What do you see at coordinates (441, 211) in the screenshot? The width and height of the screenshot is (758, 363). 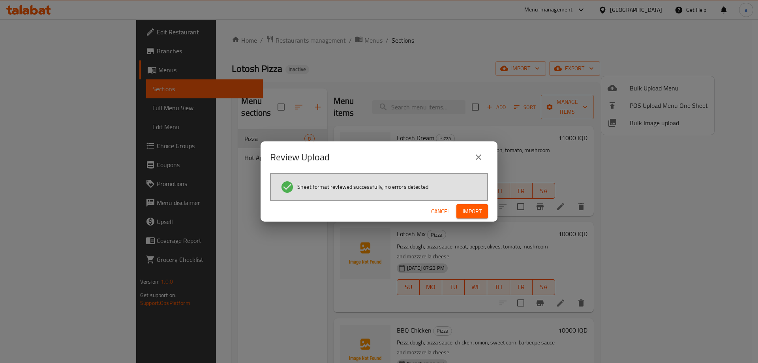 I see `button: Cancel` at bounding box center [441, 211].